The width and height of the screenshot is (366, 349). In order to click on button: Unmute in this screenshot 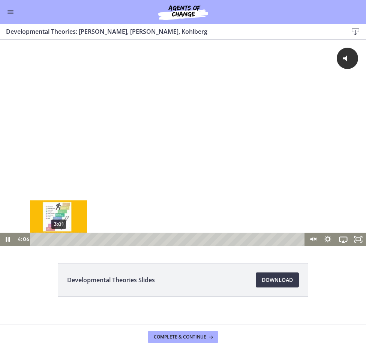, I will do `click(313, 199)`.